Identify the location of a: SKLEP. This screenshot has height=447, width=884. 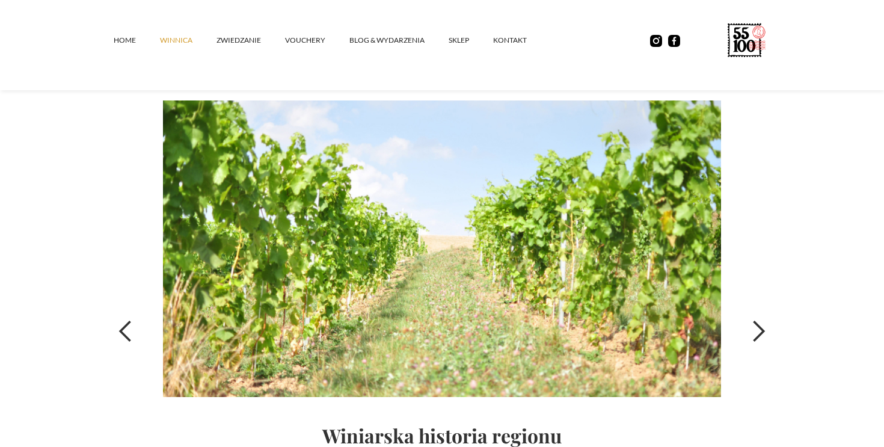
(471, 40).